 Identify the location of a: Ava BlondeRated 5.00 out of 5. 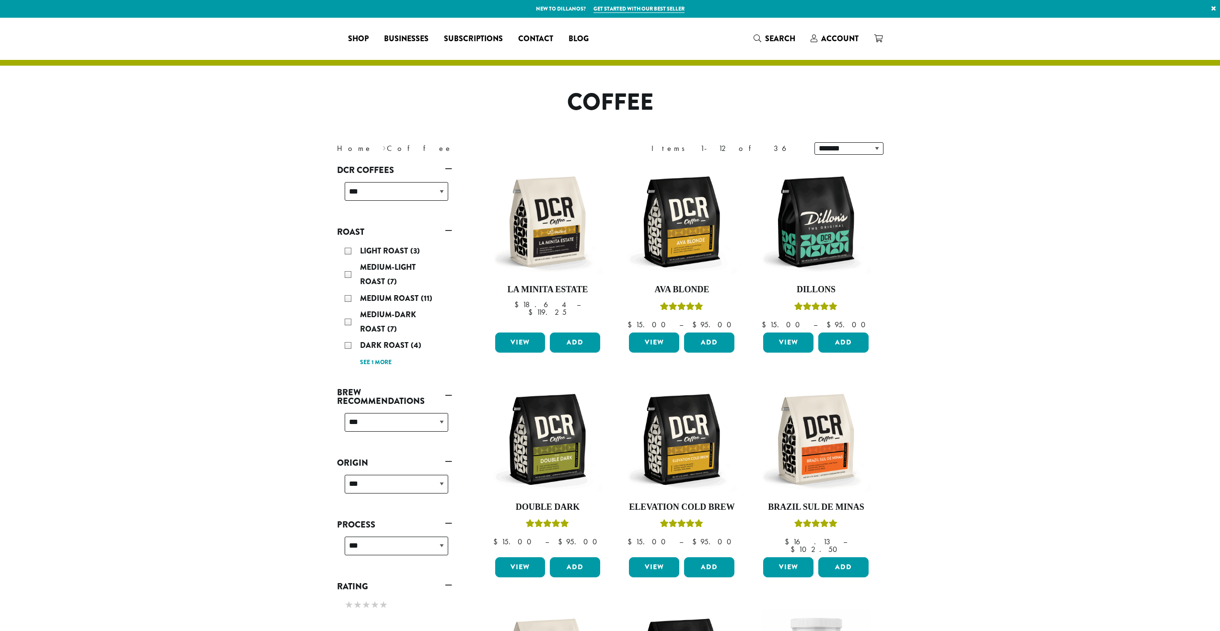
(682, 248).